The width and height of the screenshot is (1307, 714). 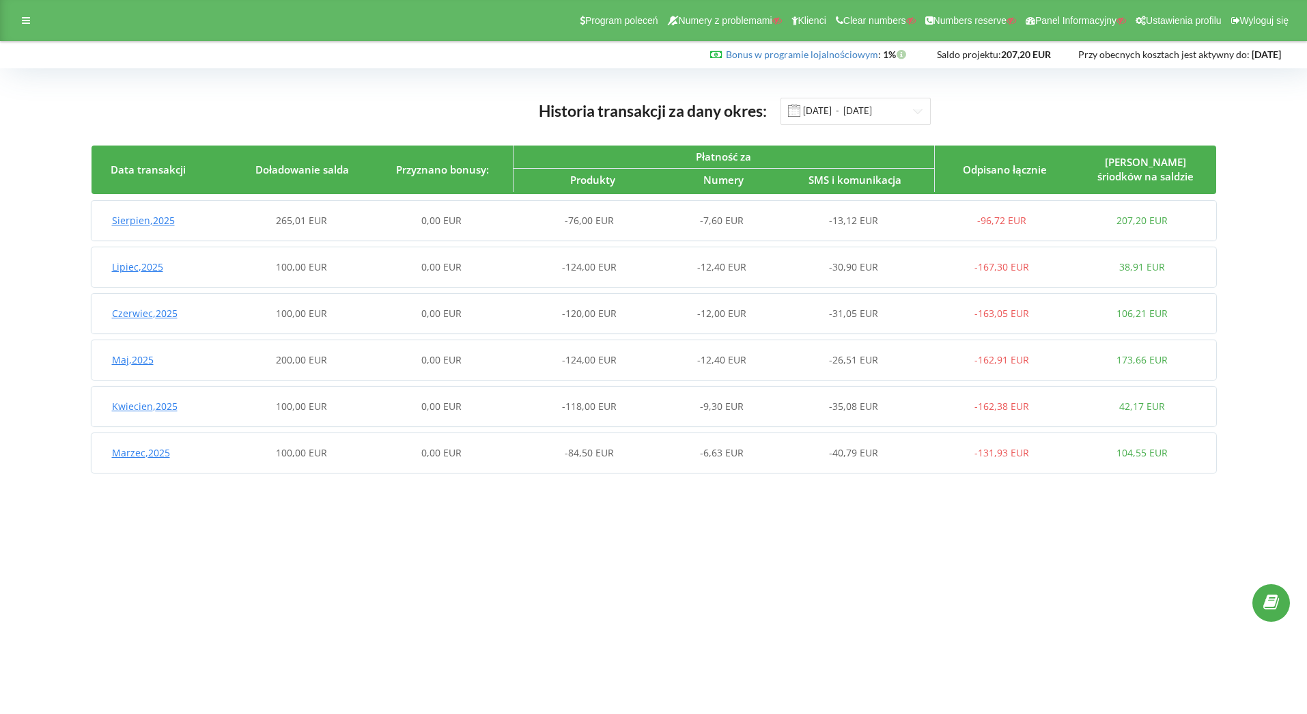 What do you see at coordinates (1002, 313) in the screenshot?
I see `span: -163,05 EUR` at bounding box center [1002, 313].